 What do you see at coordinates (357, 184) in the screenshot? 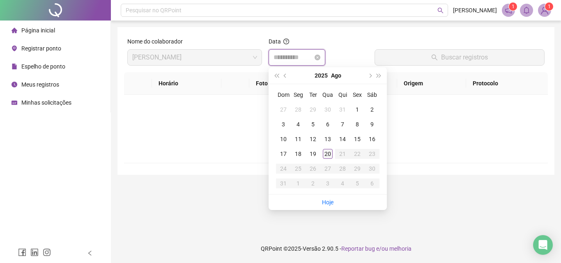
I see `td: 2025-09-05` at bounding box center [357, 184].